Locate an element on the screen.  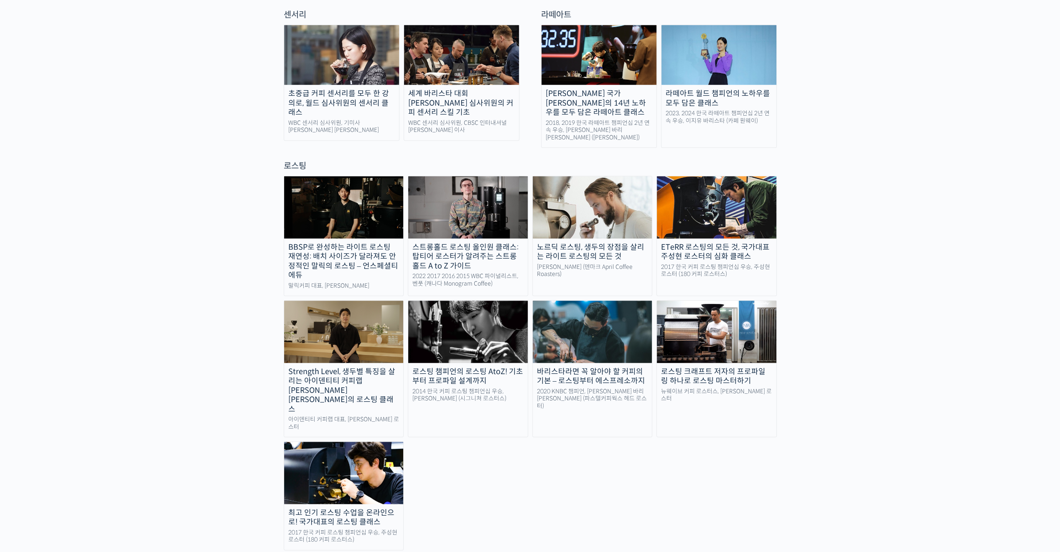
img: latte-art_course-thumbnail.jpeg is located at coordinates (719, 55).